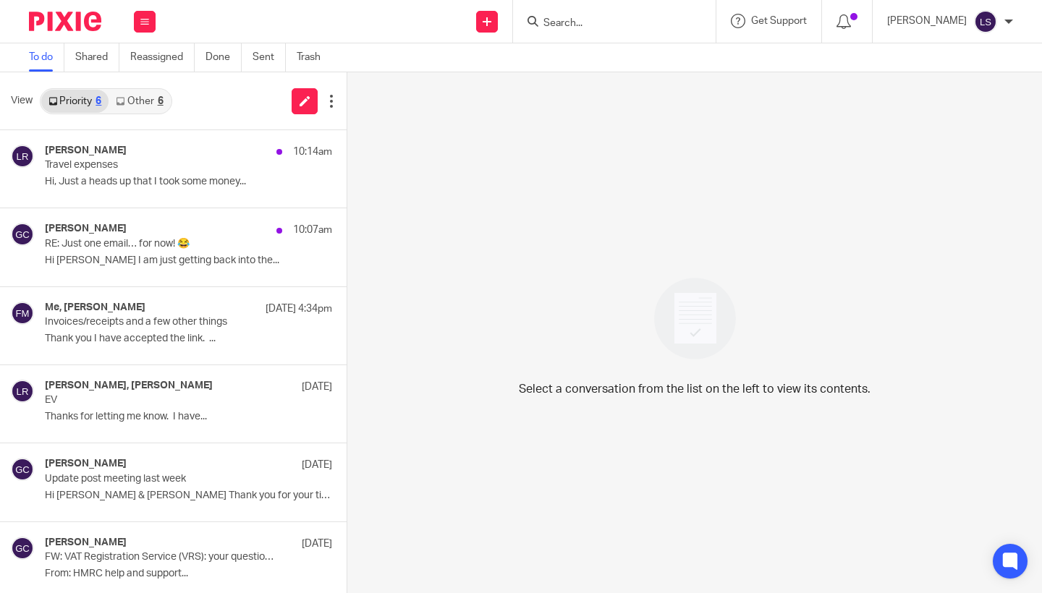 Image resolution: width=1042 pixels, height=593 pixels. Describe the element at coordinates (139, 101) in the screenshot. I see `a: Other6` at that location.